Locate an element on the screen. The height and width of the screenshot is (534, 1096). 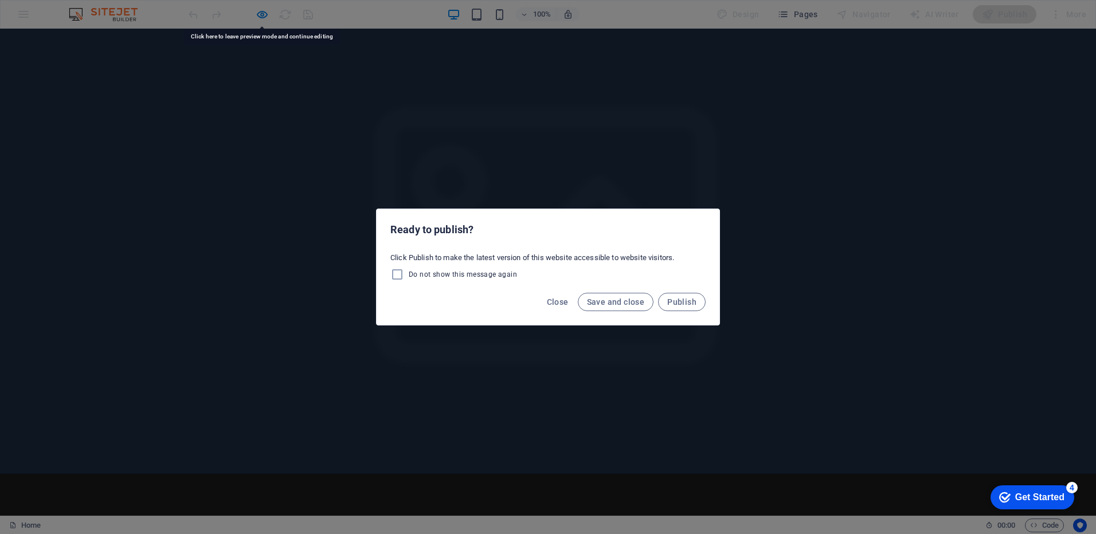
div: Get Started 4 items remaining, 20% complete is located at coordinates (51, 18).